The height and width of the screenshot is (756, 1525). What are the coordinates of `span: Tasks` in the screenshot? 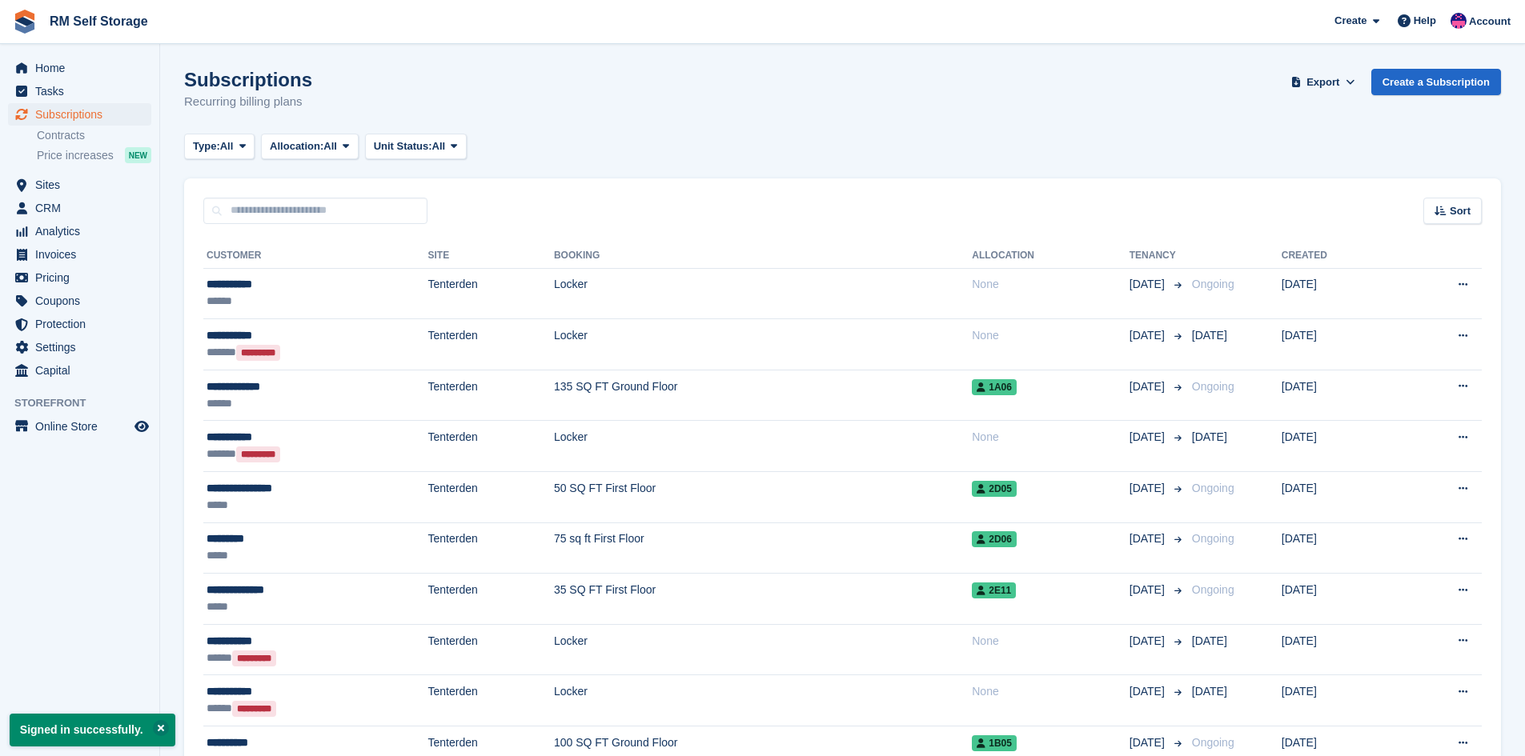 It's located at (83, 91).